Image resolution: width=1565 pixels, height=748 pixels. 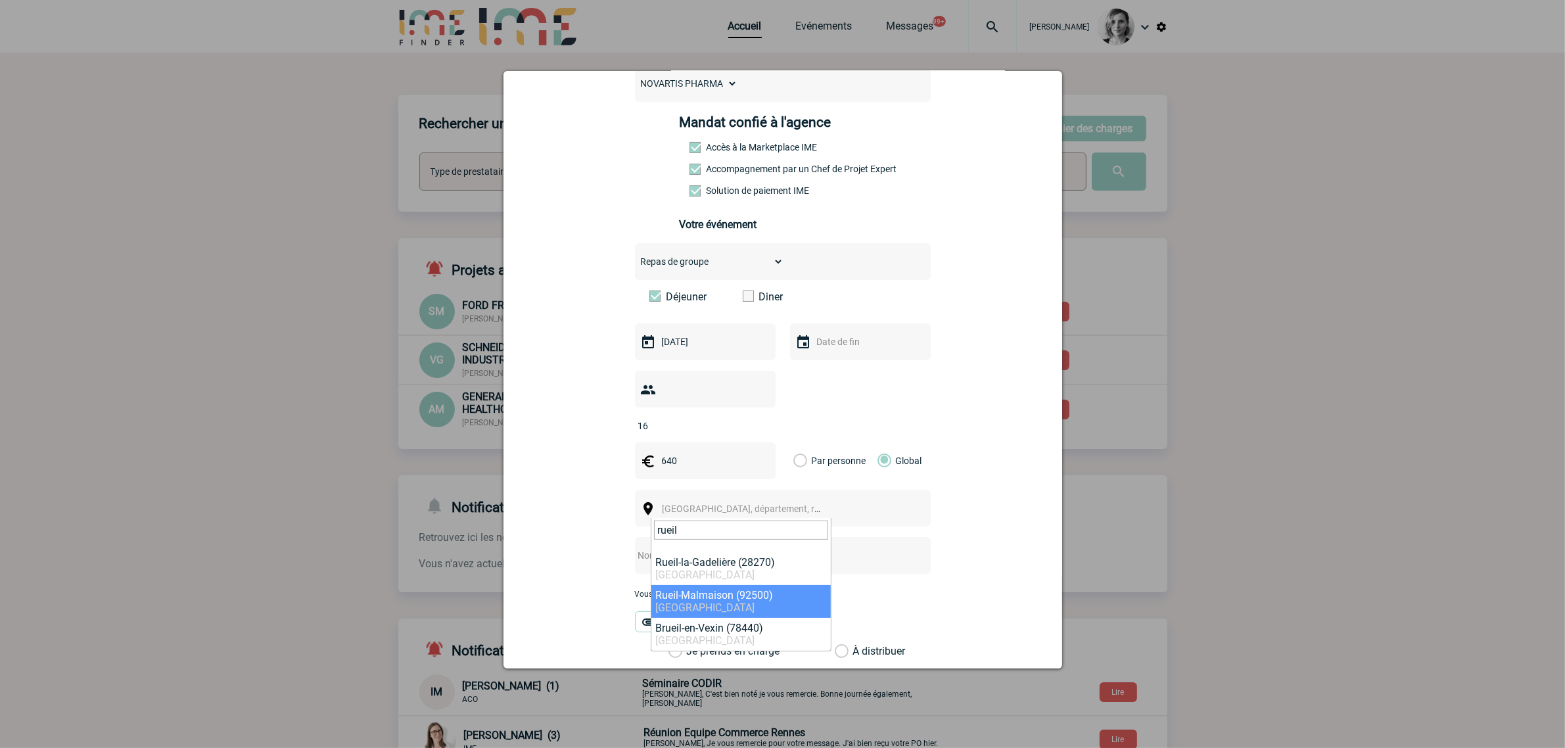 What do you see at coordinates (881, 461) in the screenshot?
I see `label: Global` at bounding box center [881, 461].